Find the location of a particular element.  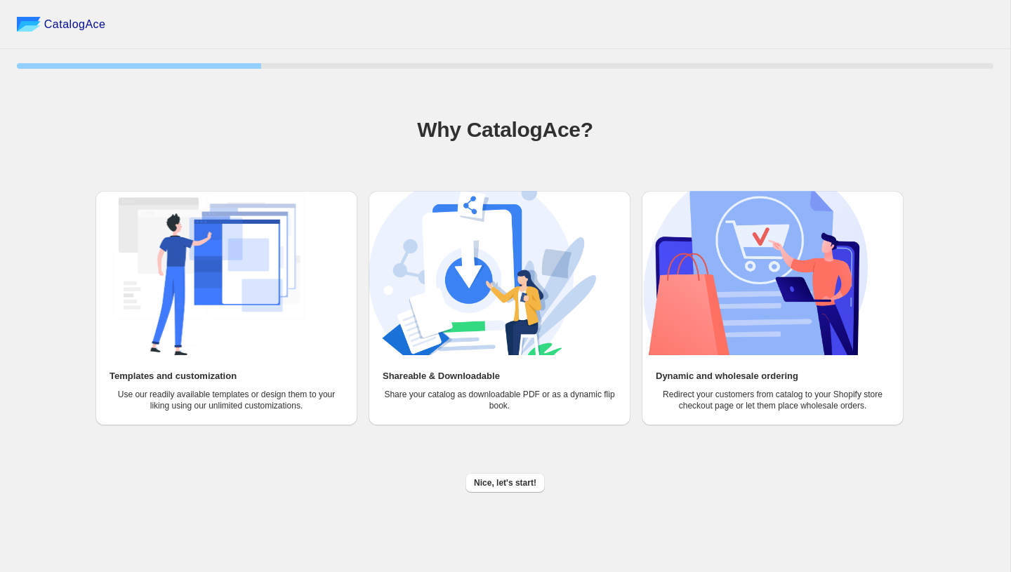

img: Dynamic and wholesale ordering is located at coordinates (755, 273).